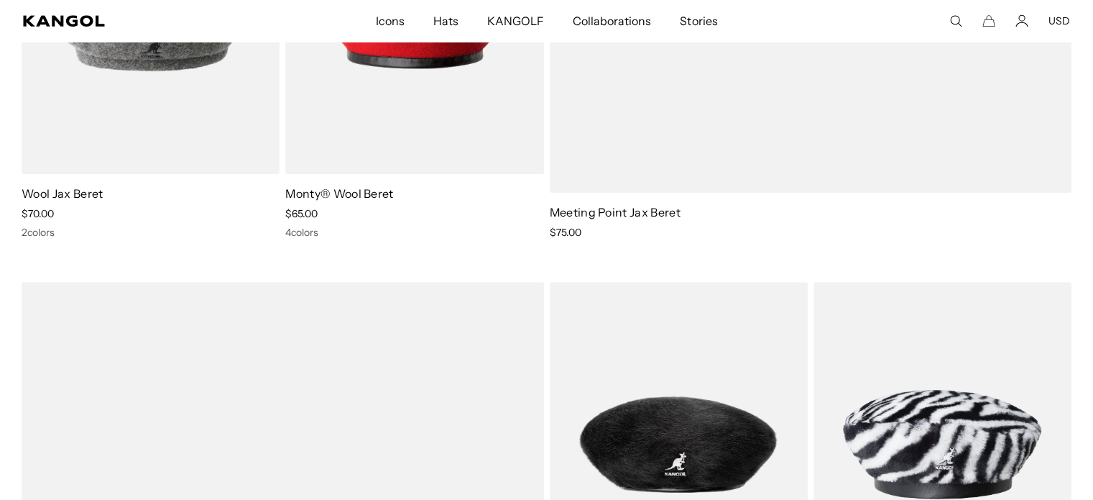  I want to click on button: USD, so click(1060, 21).